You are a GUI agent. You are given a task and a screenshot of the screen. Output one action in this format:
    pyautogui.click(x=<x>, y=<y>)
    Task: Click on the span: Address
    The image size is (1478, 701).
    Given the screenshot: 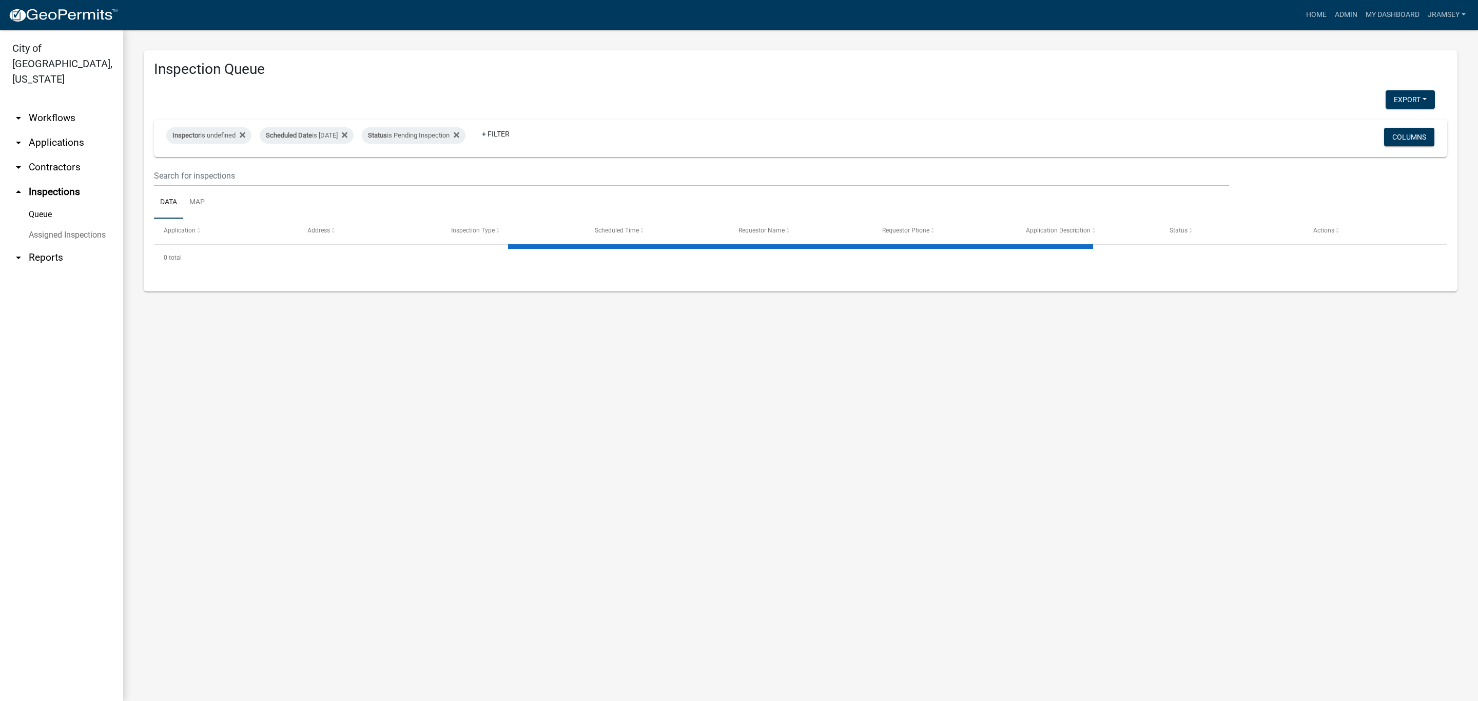 What is the action you would take?
    pyautogui.click(x=319, y=230)
    